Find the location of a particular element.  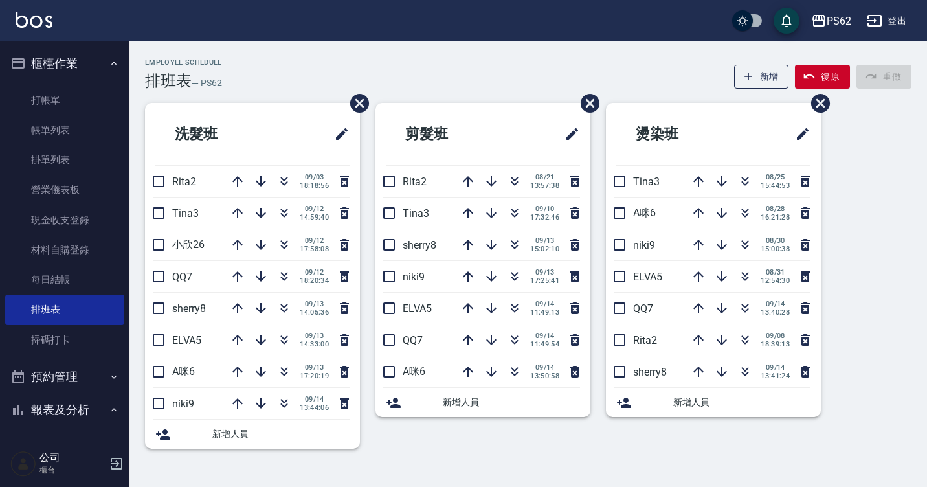

img: Person is located at coordinates (23, 463).